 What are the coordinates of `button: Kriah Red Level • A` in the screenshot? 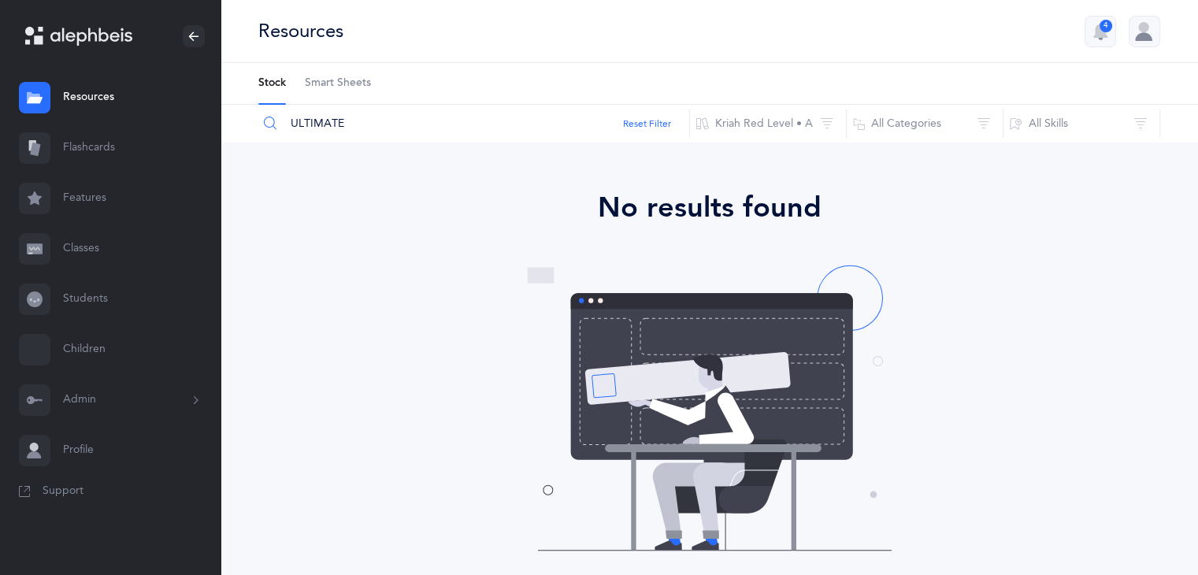 It's located at (768, 124).